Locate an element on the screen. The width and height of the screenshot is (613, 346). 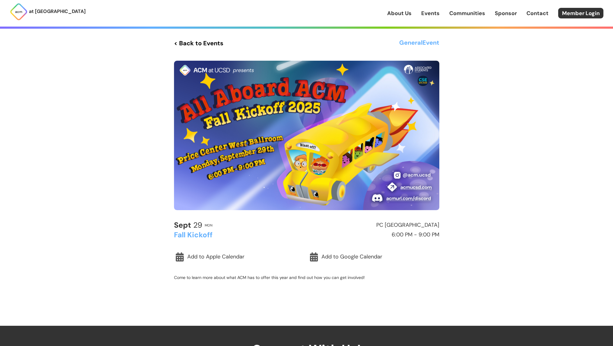
img: Event Cover Photo is located at coordinates (307, 135).